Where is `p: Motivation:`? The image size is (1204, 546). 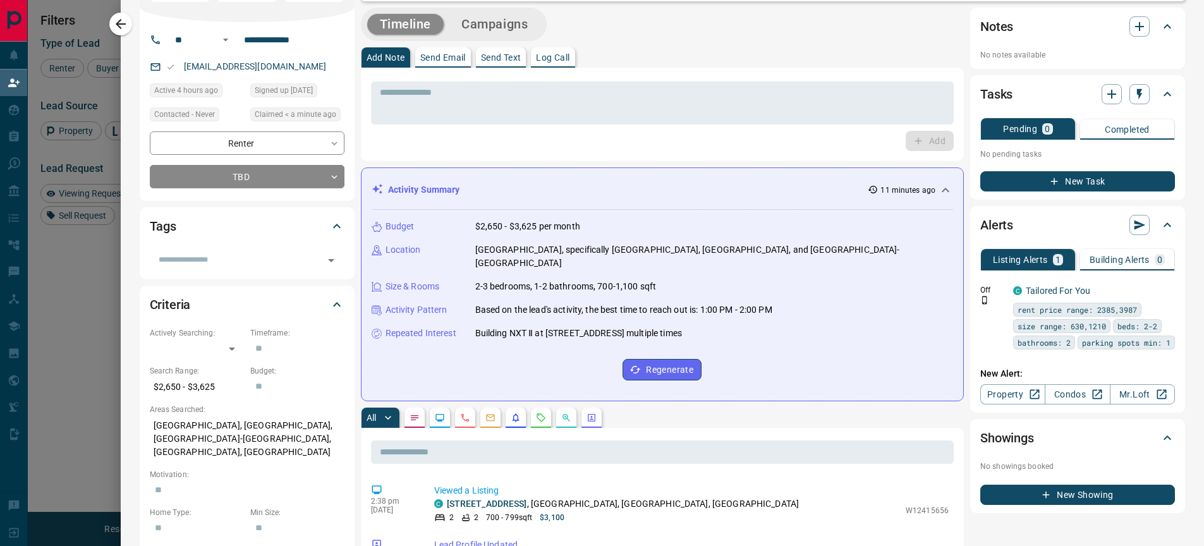
p: Motivation: is located at coordinates (247, 475).